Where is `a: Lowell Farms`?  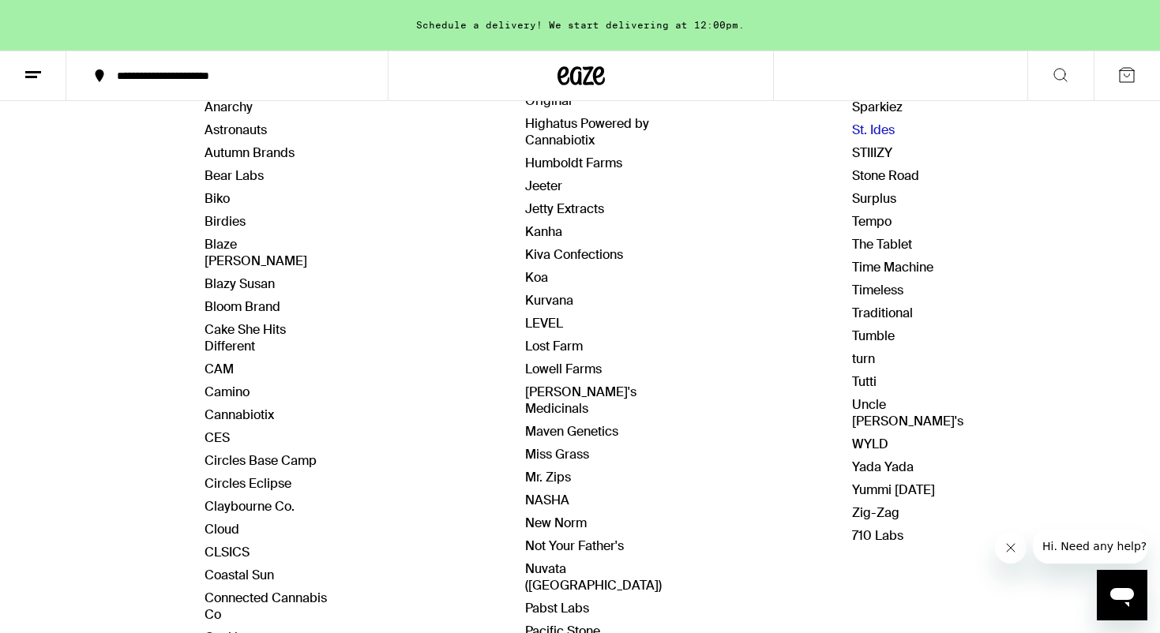
a: Lowell Farms is located at coordinates (563, 369).